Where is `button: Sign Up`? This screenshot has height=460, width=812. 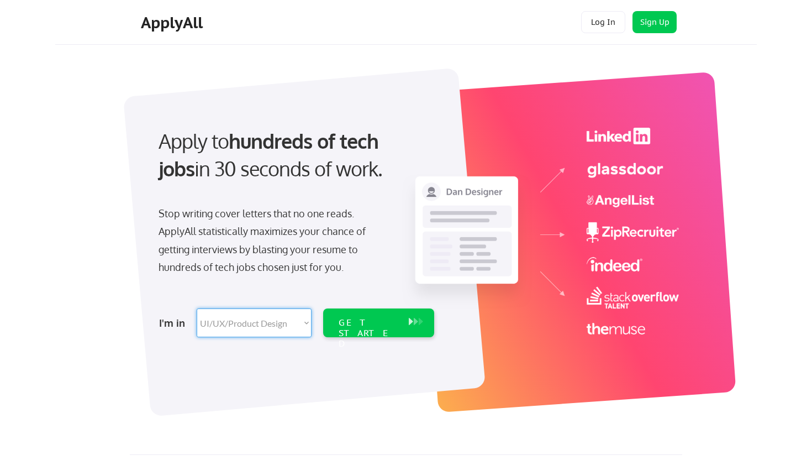
button: Sign Up is located at coordinates (655, 22).